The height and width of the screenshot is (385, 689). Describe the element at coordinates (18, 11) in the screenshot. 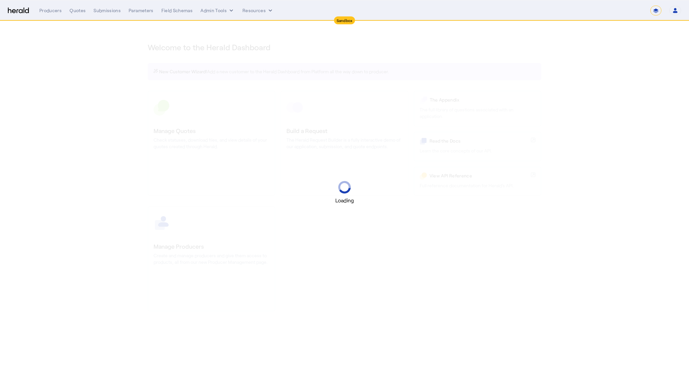

I see `img: Herald Logo` at that location.